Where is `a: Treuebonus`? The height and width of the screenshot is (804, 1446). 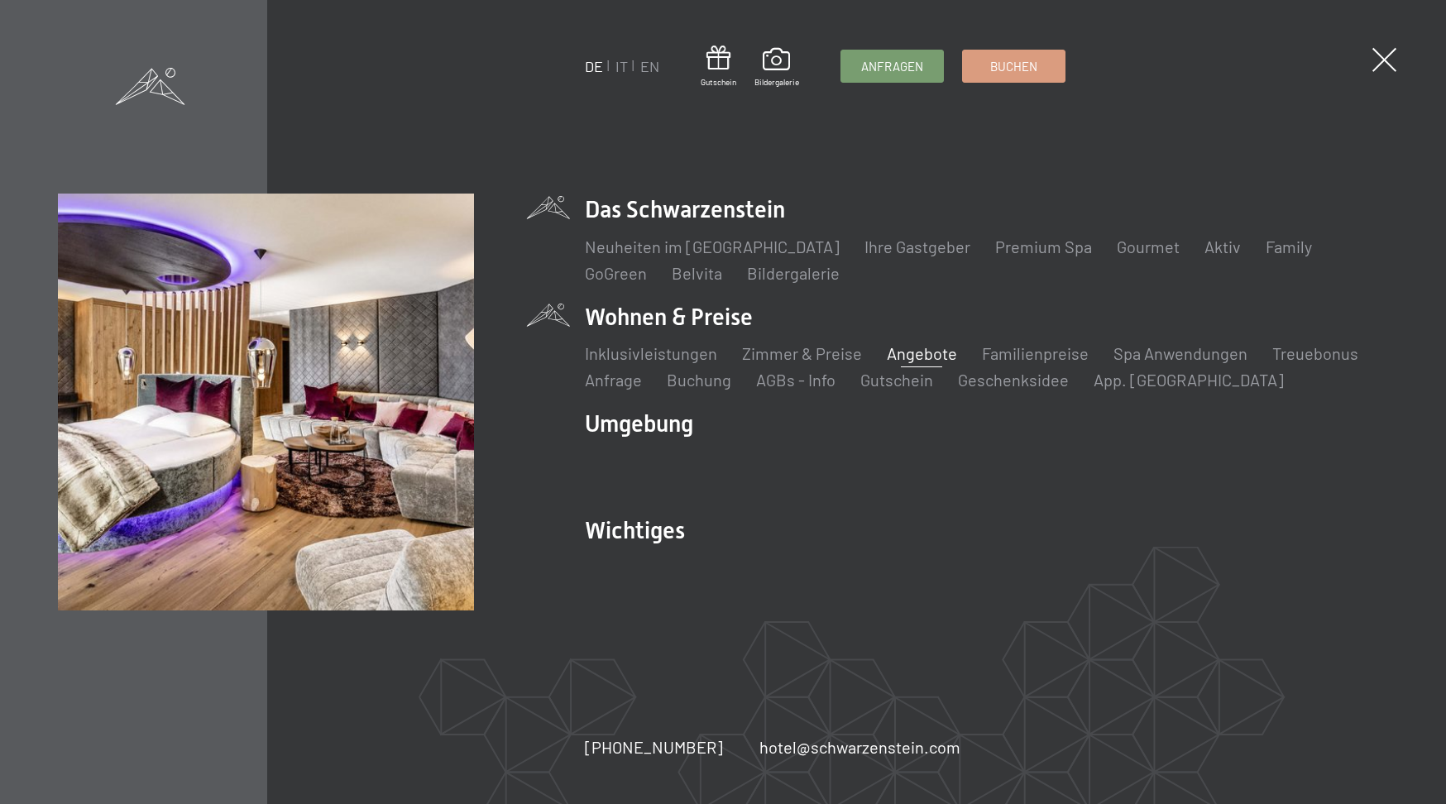 a: Treuebonus is located at coordinates (1316, 353).